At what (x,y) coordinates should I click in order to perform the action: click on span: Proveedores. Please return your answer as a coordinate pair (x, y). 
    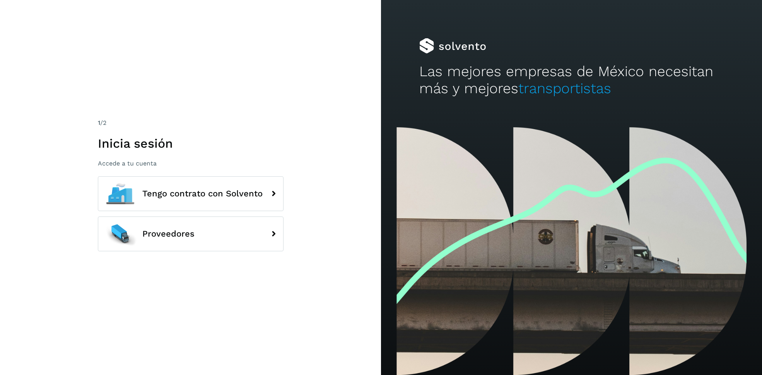
    Looking at the image, I should click on (168, 234).